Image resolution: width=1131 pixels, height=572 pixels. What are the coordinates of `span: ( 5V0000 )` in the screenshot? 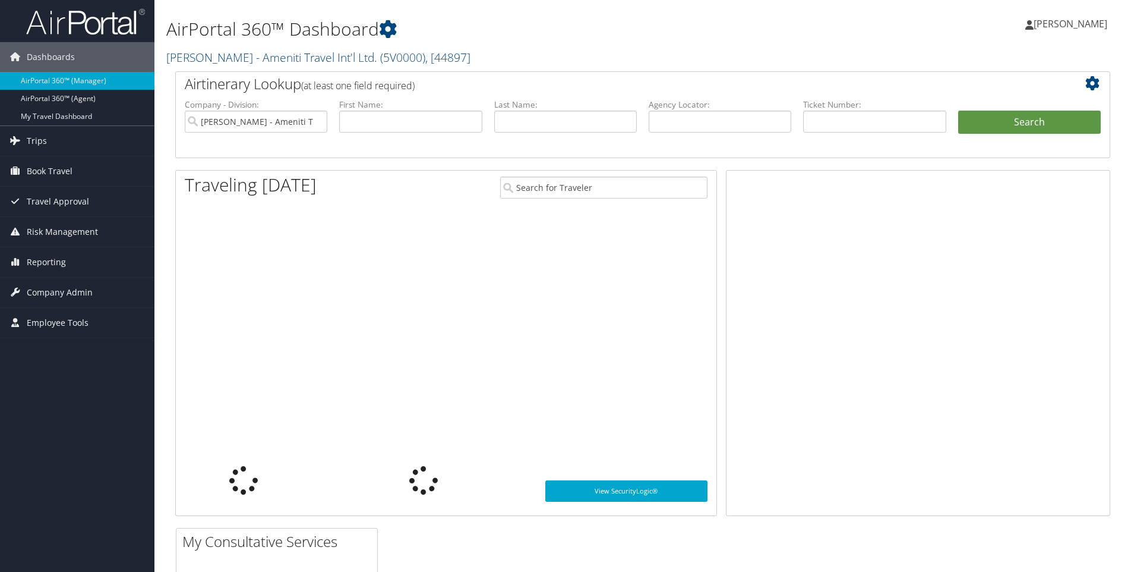 It's located at (403, 57).